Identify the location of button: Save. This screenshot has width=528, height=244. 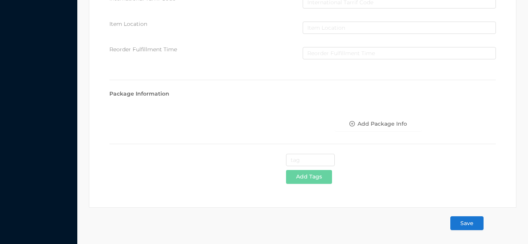
(467, 224).